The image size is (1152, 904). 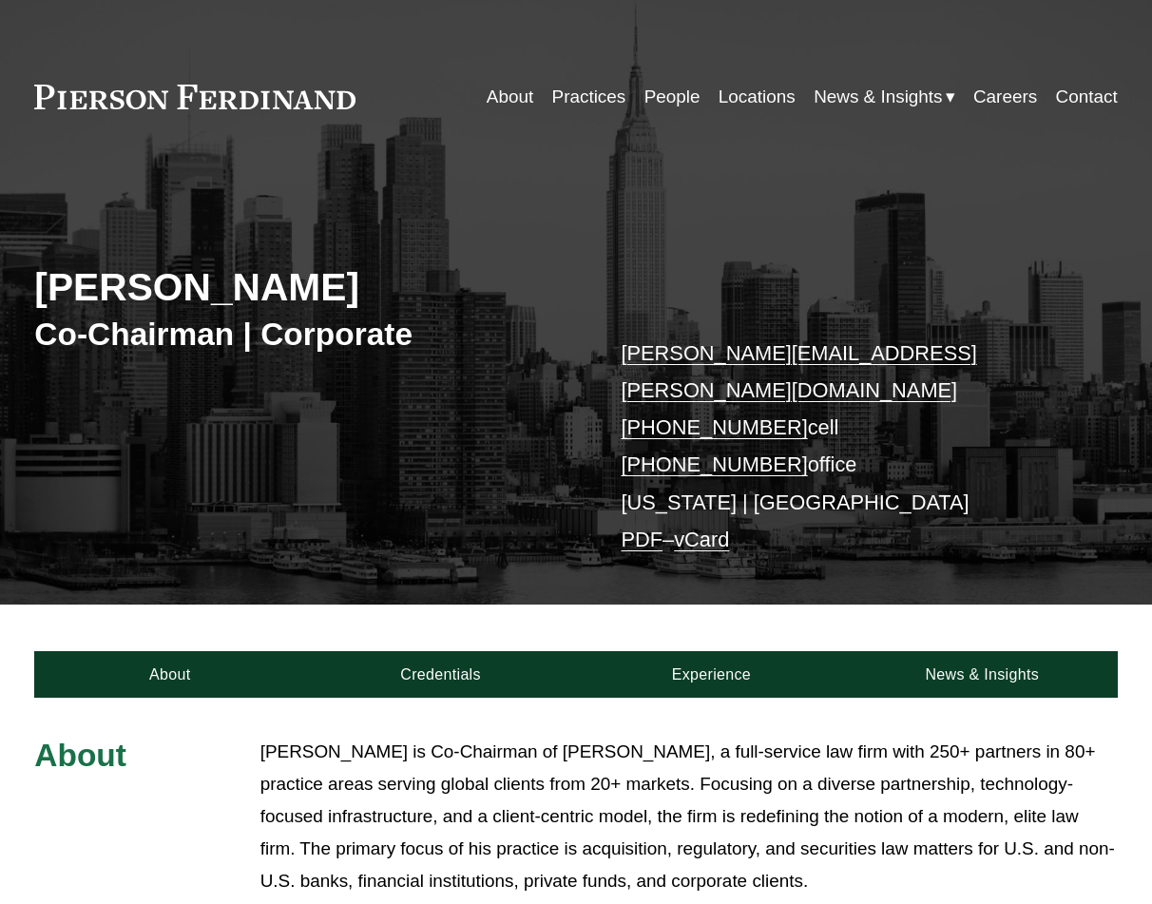 What do you see at coordinates (981, 674) in the screenshot?
I see `a: News & Insights` at bounding box center [981, 674].